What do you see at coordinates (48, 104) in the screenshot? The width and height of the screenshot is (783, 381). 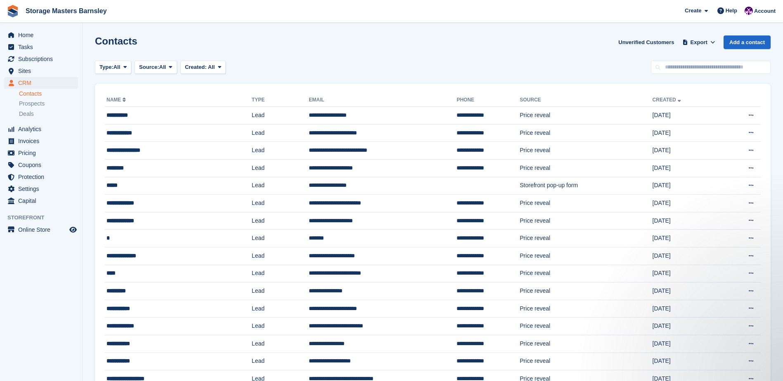 I see `a: Prospects` at bounding box center [48, 104].